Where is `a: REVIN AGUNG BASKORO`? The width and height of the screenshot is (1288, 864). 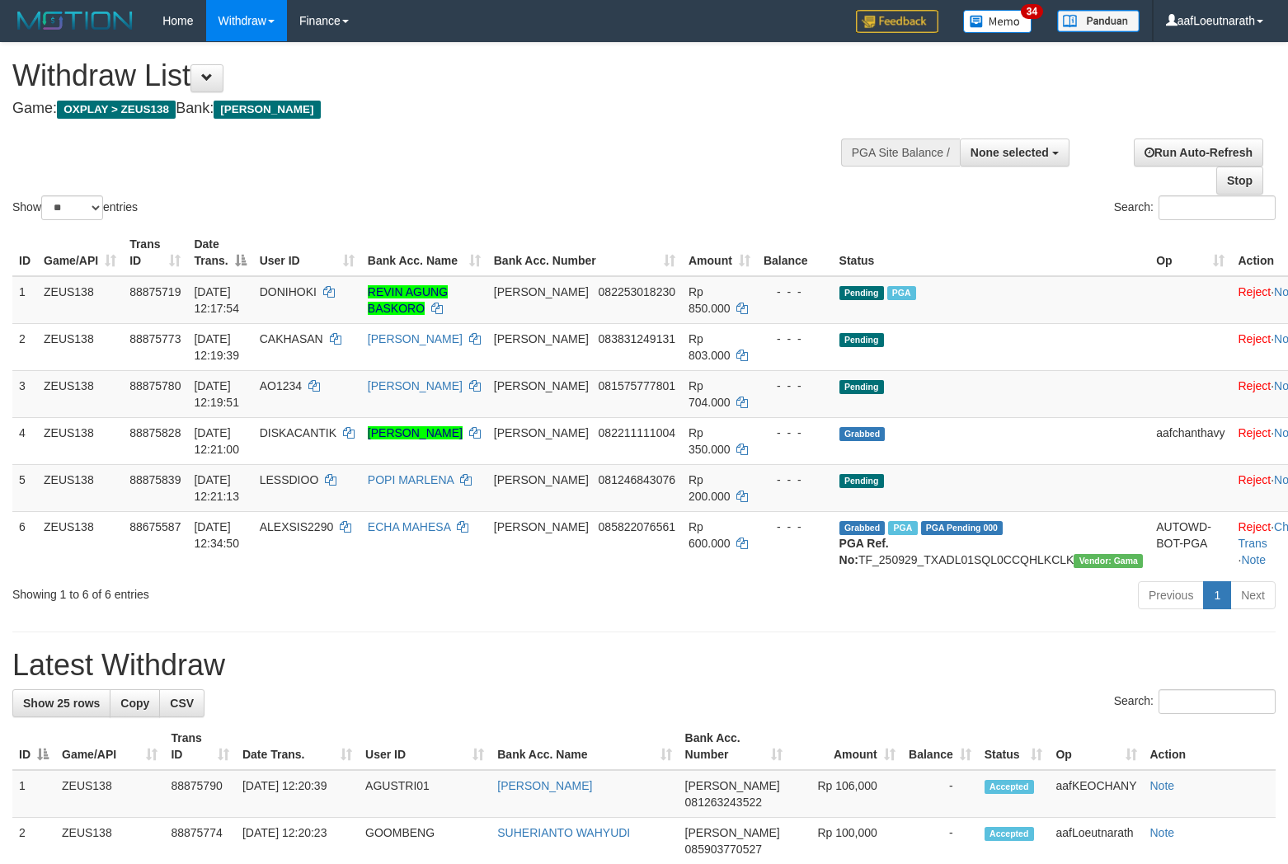 a: REVIN AGUNG BASKORO is located at coordinates (407, 300).